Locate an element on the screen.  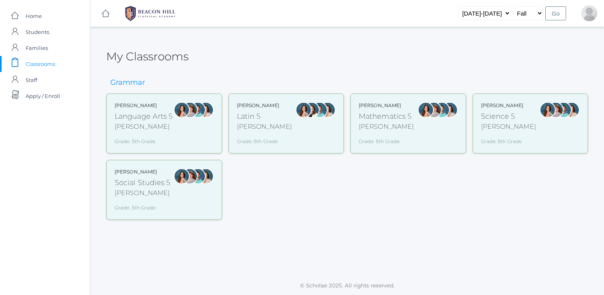
span: Home is located at coordinates (34, 16).